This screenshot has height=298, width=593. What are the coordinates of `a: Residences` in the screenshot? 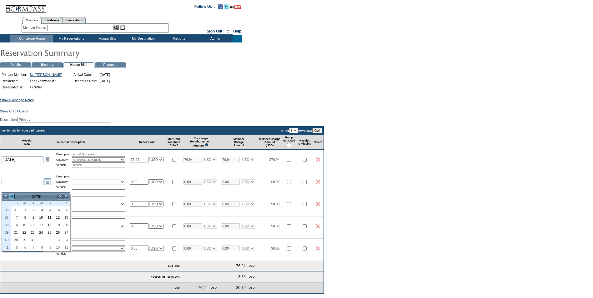 It's located at (52, 20).